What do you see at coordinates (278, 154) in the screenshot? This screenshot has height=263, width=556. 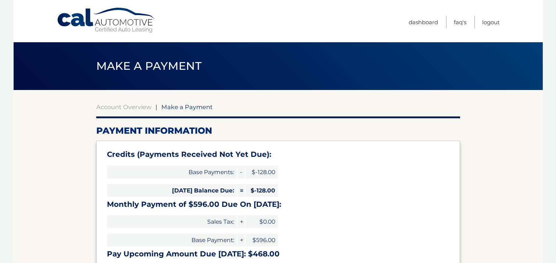 I see `h3: Credits (Payments Received Not Yet Due):` at bounding box center [278, 154].